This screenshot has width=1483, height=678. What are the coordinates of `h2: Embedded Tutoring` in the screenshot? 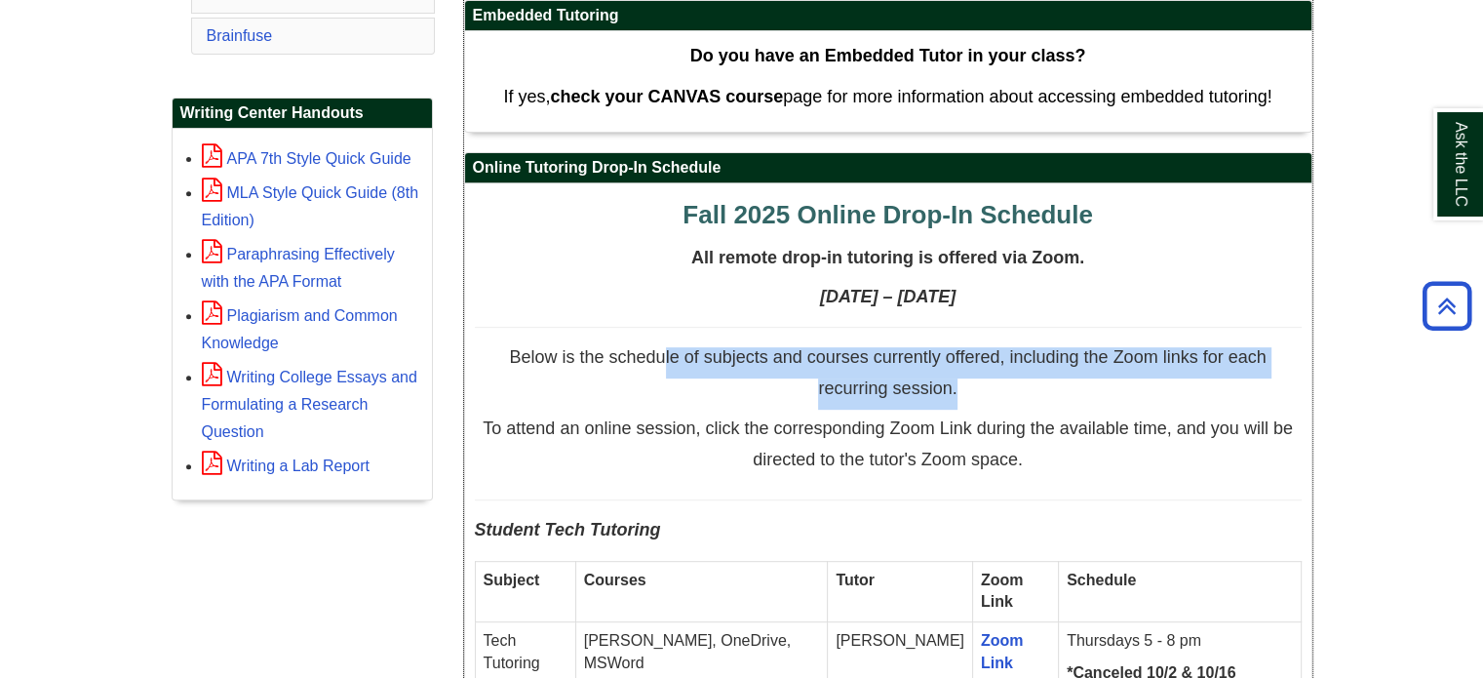 It's located at (888, 16).